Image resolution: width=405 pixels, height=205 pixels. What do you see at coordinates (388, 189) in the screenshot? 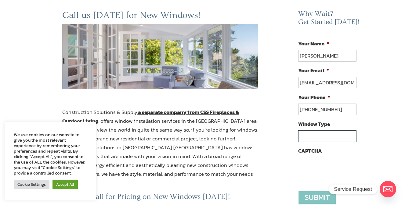
I see `a: Email` at bounding box center [388, 189].